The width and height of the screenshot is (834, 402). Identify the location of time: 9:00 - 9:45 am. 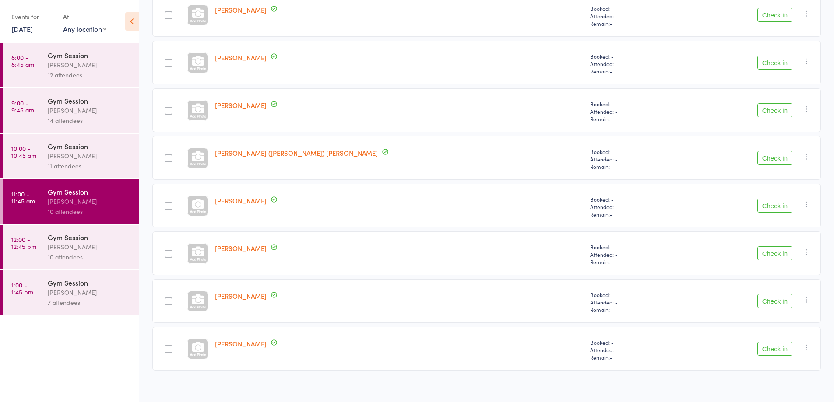
(23, 106).